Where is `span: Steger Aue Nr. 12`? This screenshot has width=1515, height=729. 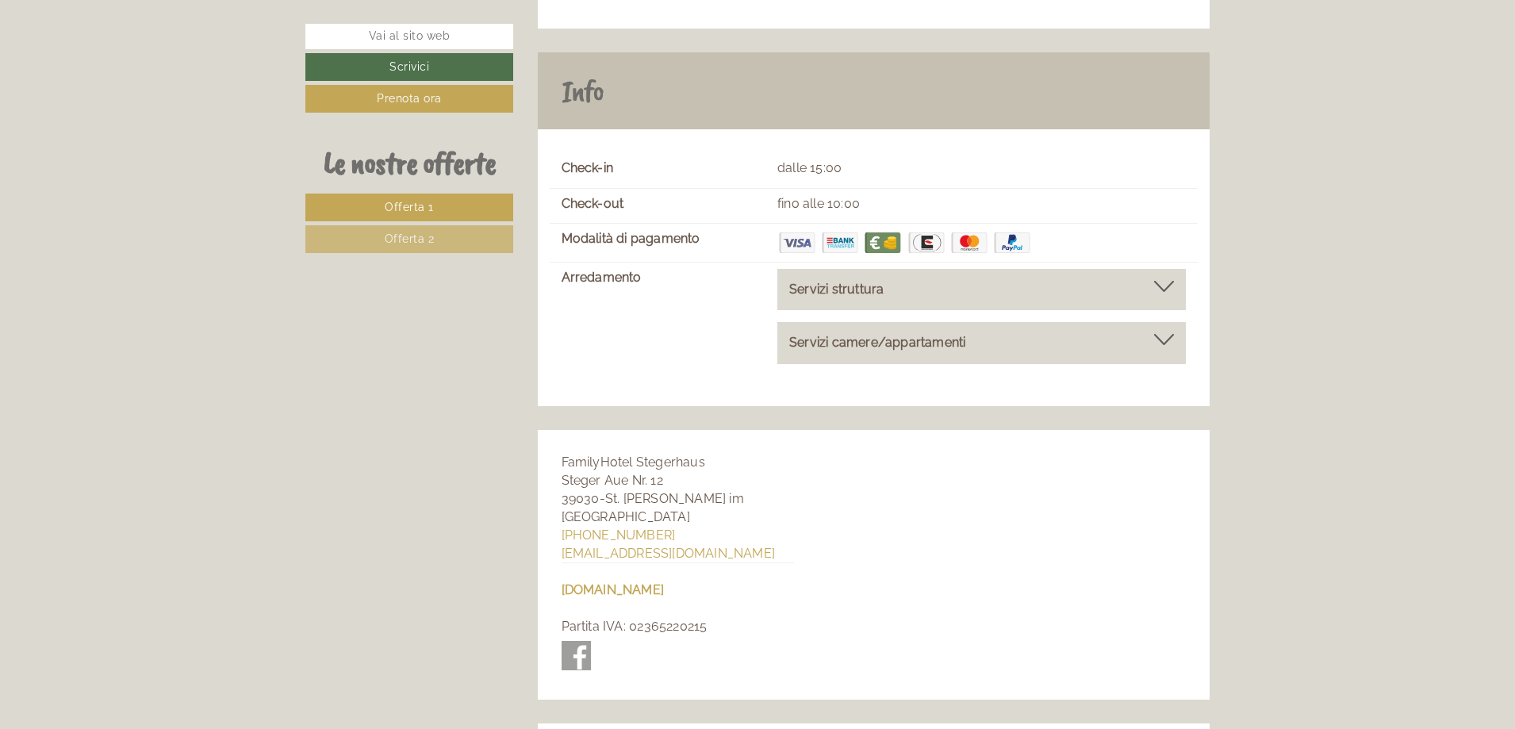
span: Steger Aue Nr. 12 is located at coordinates (612, 480).